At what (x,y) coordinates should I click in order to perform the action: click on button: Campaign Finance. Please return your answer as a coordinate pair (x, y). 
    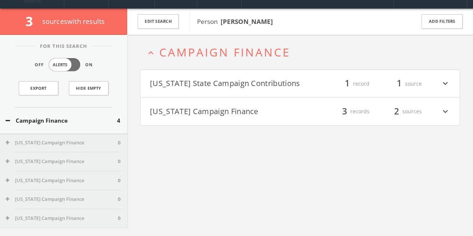
    Looking at the image, I should click on (61, 120).